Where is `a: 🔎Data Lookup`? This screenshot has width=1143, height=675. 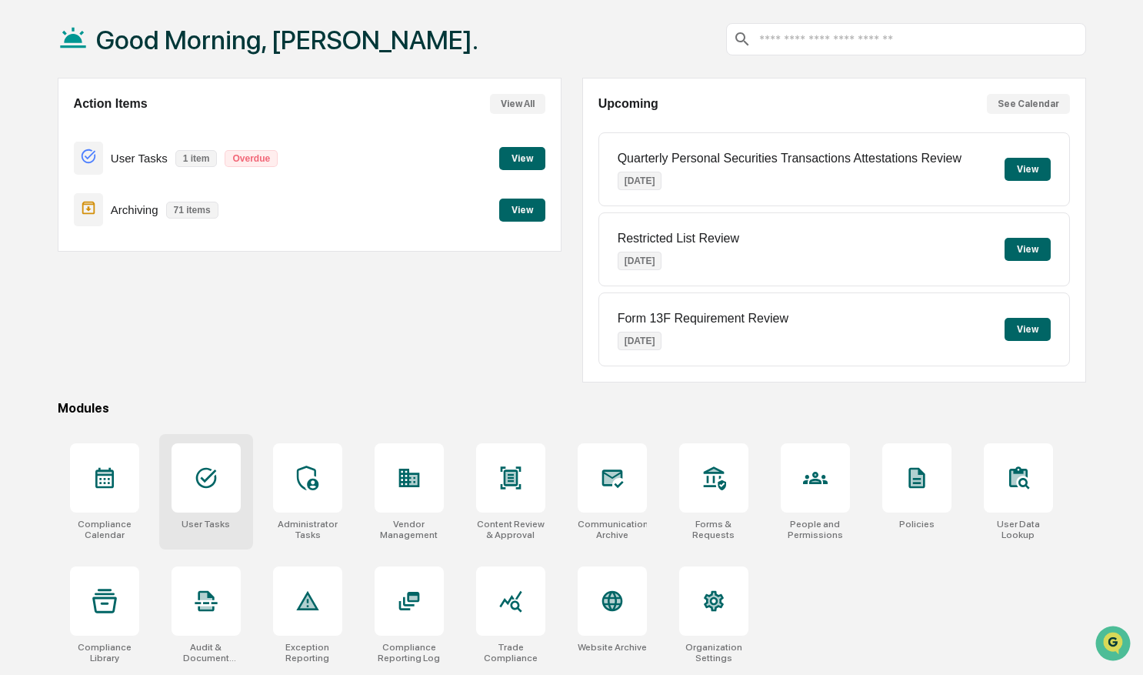
a: 🔎Data Lookup is located at coordinates (56, 230).